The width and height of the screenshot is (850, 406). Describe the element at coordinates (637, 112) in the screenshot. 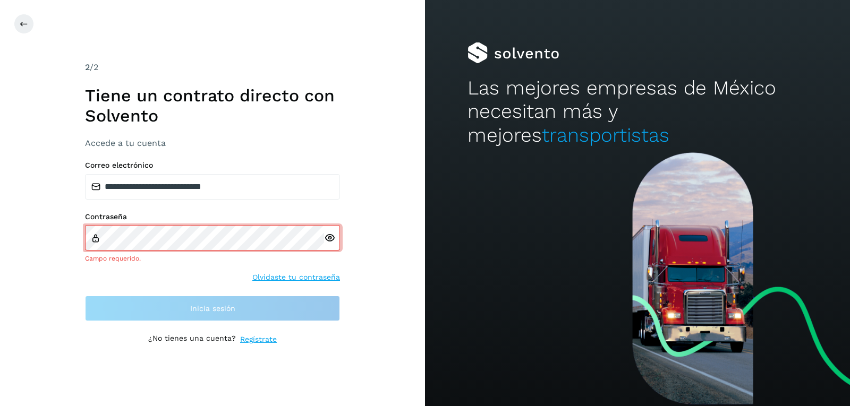

I see `h2: Las mejores empresas de México necesitan más y mejores` at that location.